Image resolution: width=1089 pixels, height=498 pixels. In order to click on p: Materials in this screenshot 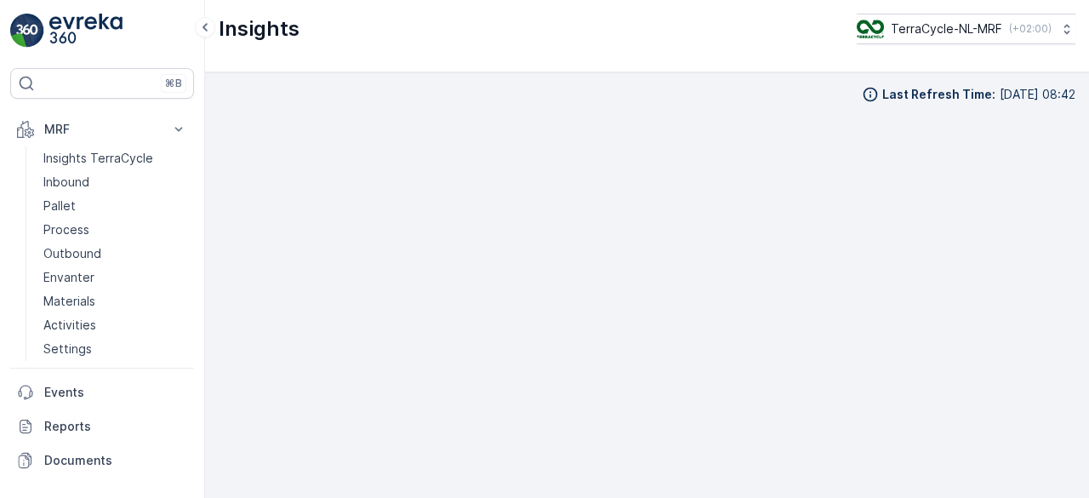, I will do `click(69, 301)`.